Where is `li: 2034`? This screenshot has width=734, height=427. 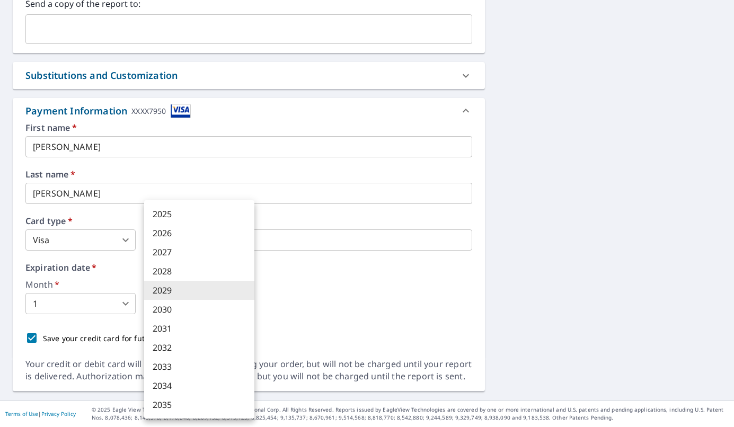 li: 2034 is located at coordinates (199, 386).